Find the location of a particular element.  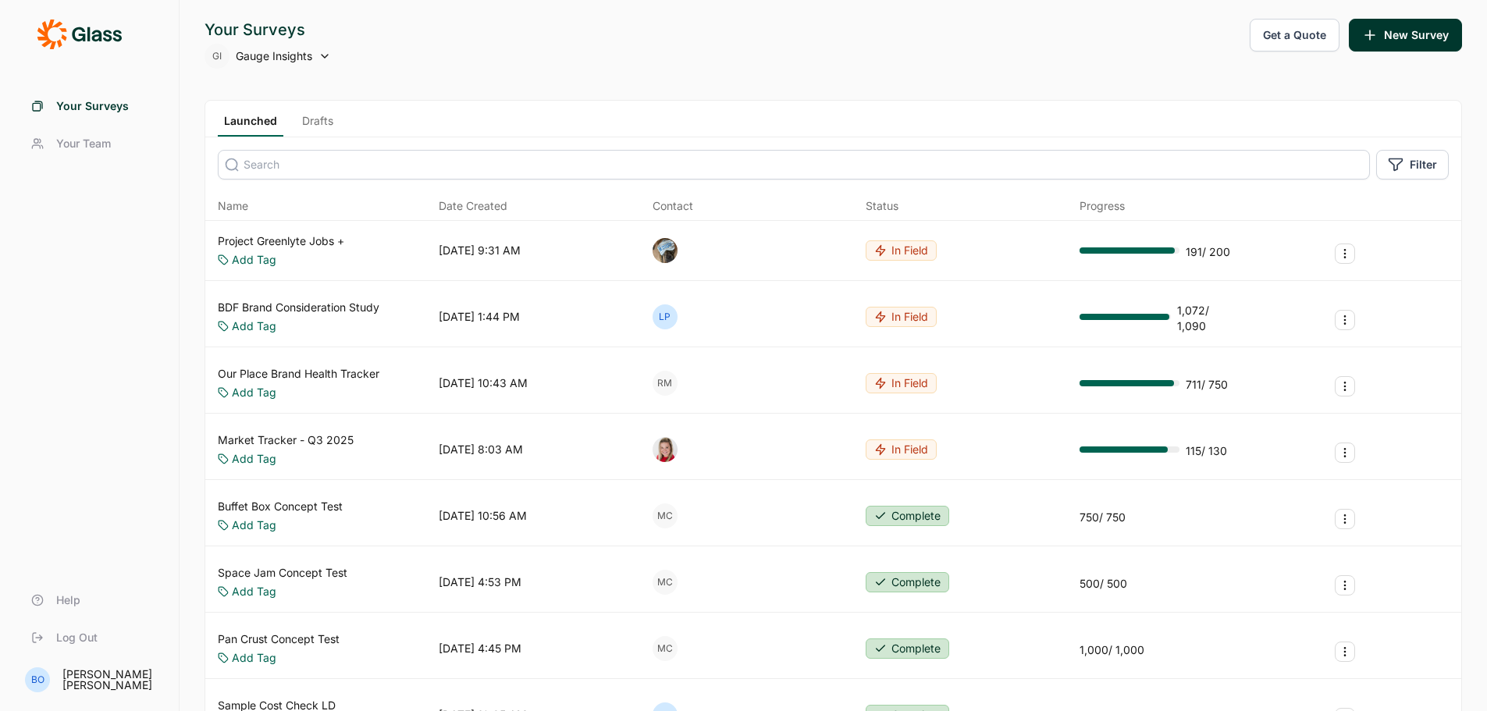

img: xuxf4ugoqyvqjdx4ebsr.png is located at coordinates (665, 450).